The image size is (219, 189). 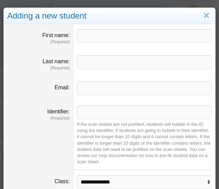 What do you see at coordinates (144, 143) in the screenshot?
I see `div: If the scan sheets are not prefilled, students will bubble in the ID using the identifier. If stu...` at bounding box center [144, 143].